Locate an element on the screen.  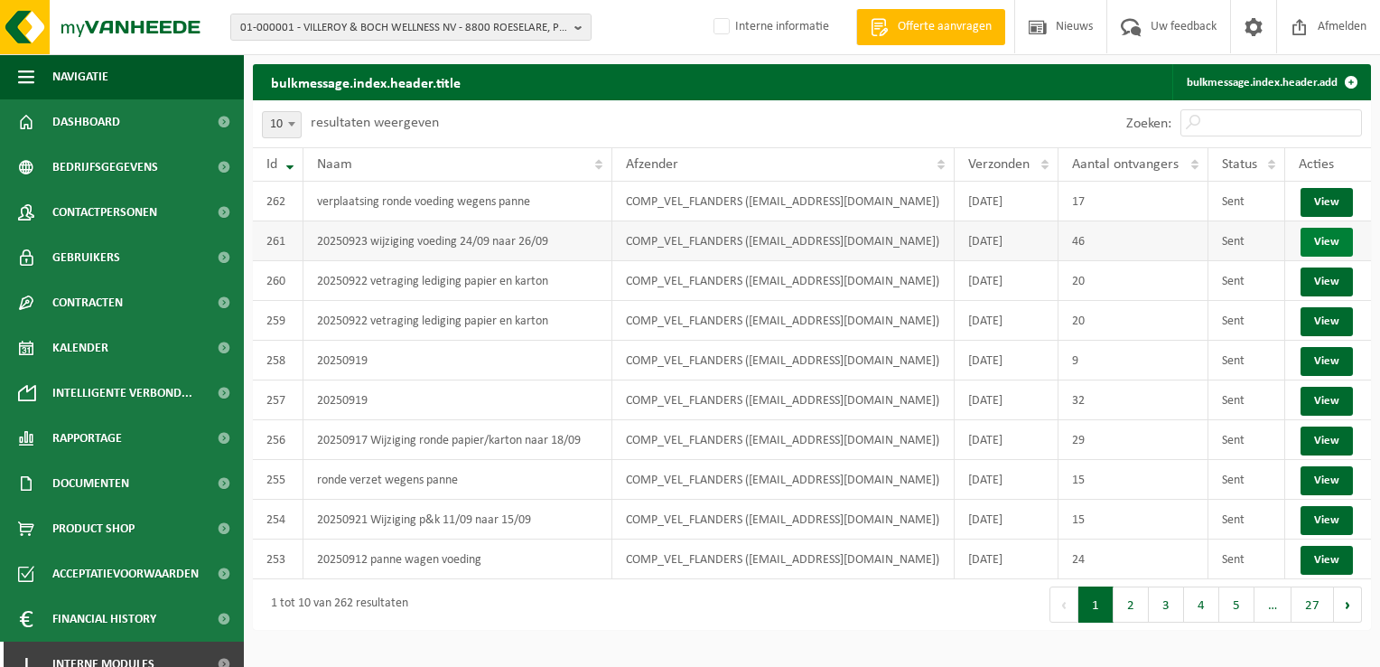
td: 29 is located at coordinates (1134, 440).